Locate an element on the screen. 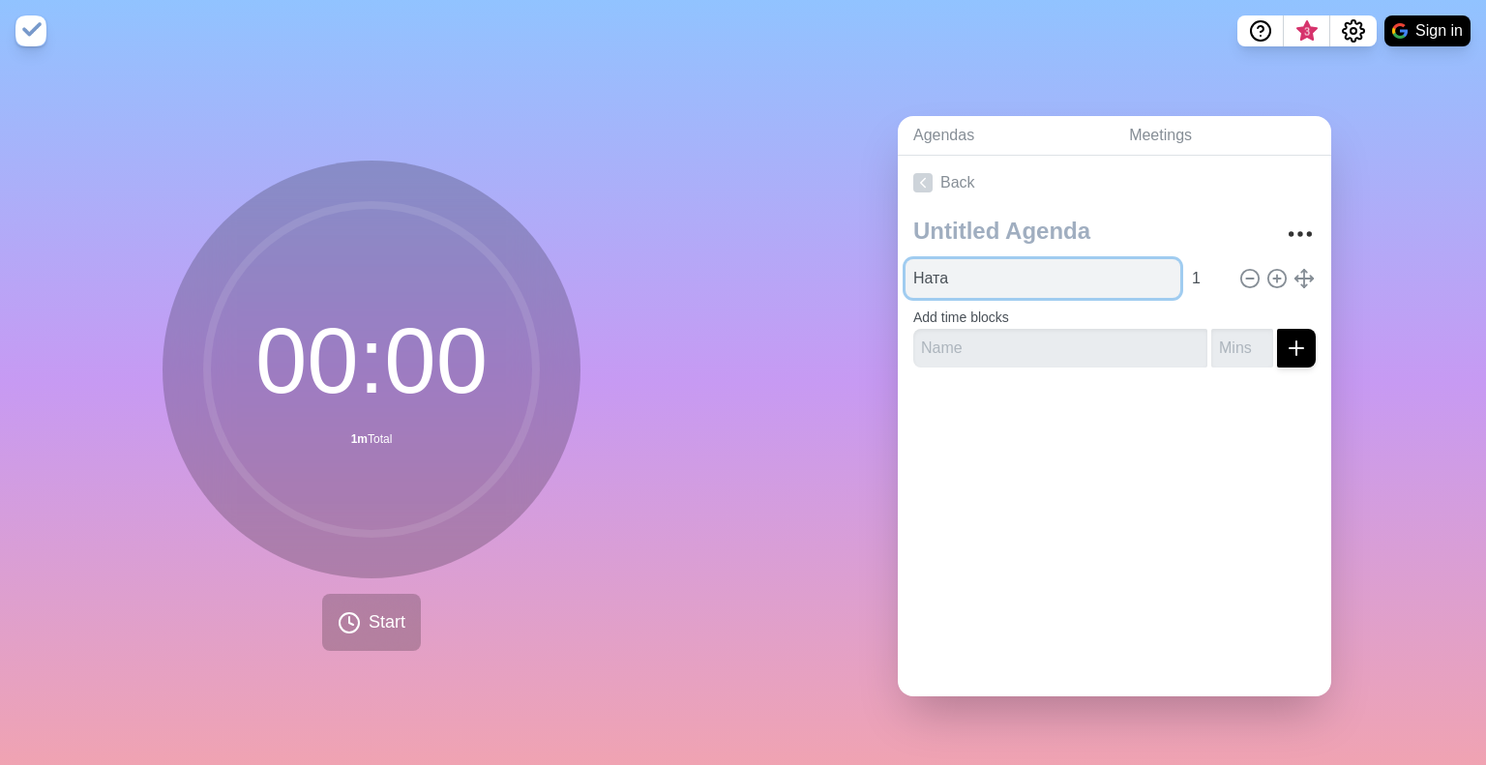 Image resolution: width=1486 pixels, height=765 pixels. a: Meetings is located at coordinates (1222, 135).